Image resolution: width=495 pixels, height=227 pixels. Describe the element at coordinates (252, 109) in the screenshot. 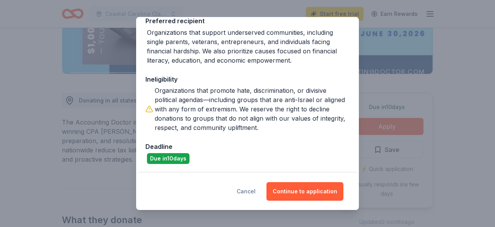

I see `div: Organizations that promote hate, discrimination, or divisive political agendas—including groups t...` at that location.